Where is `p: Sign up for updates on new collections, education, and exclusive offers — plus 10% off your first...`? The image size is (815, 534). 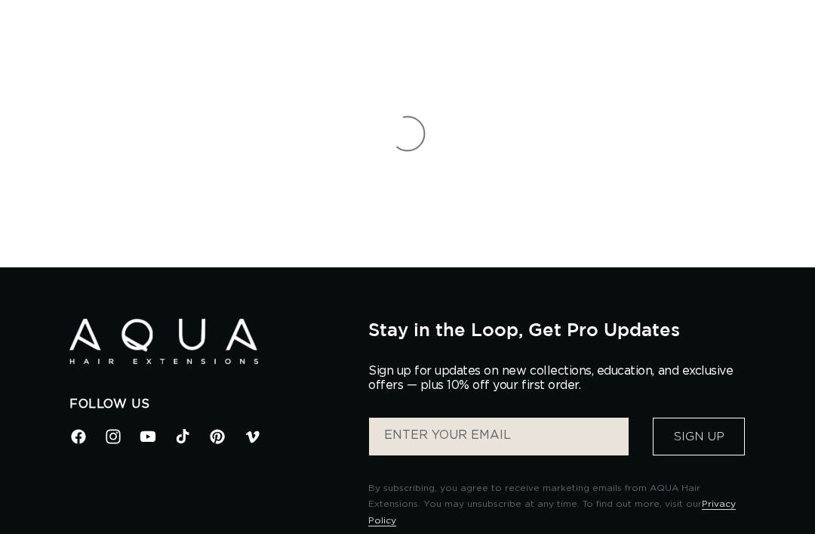 p: Sign up for updates on new collections, education, and exclusive offers — plus 10% off your first... is located at coordinates (557, 378).